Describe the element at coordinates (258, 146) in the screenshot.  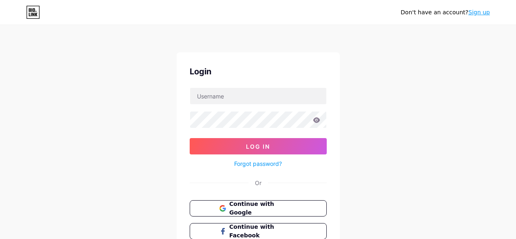
I see `span: Log In` at that location.